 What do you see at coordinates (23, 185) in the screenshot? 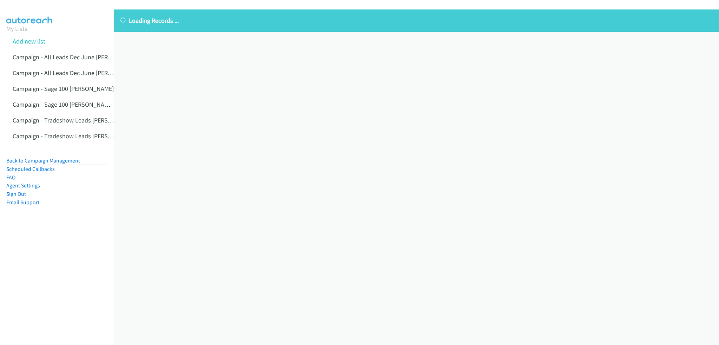
I see `a: Agent Settings` at bounding box center [23, 185].